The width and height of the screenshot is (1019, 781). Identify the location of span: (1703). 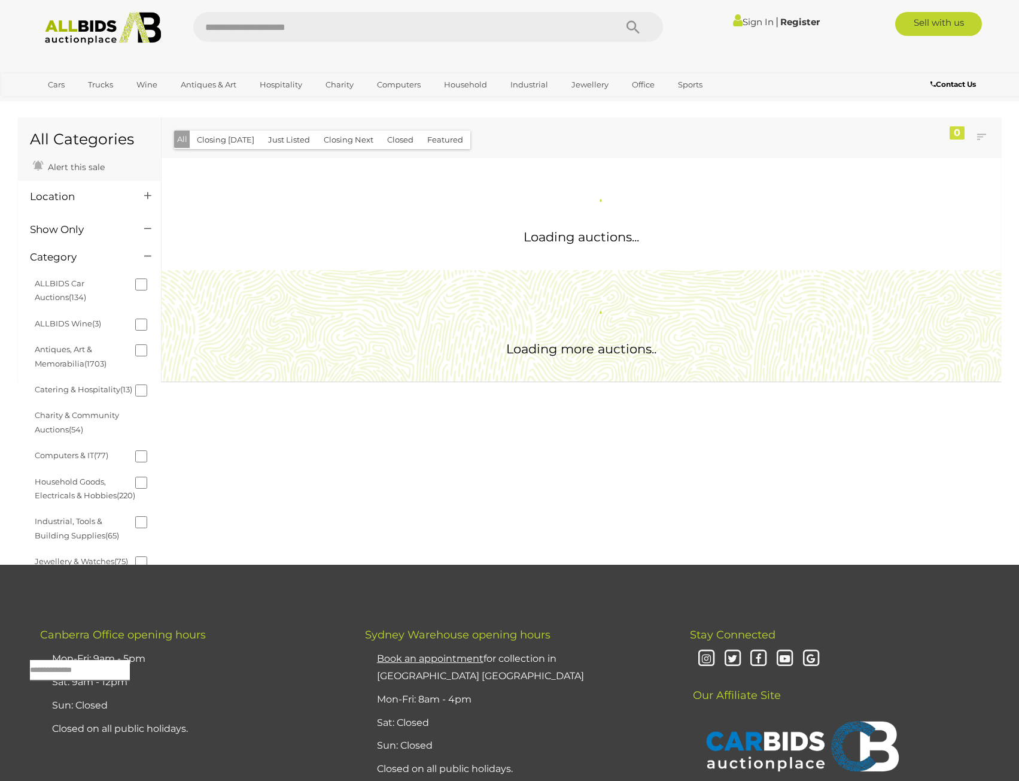
(95, 363).